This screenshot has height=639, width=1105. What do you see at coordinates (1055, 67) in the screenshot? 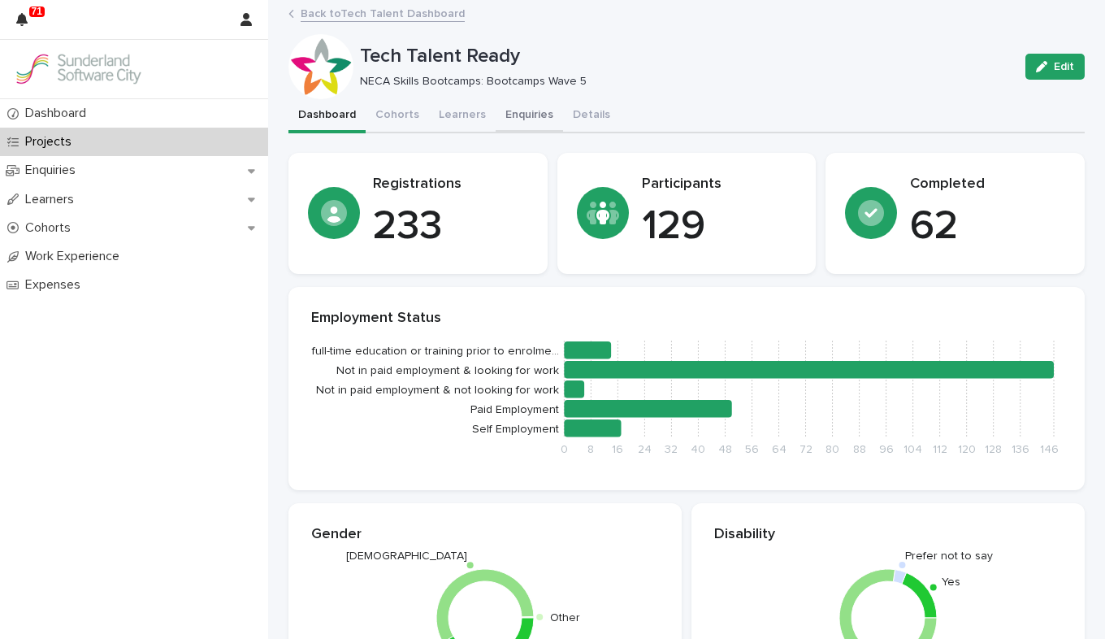
I see `button: Edit` at bounding box center [1055, 67].